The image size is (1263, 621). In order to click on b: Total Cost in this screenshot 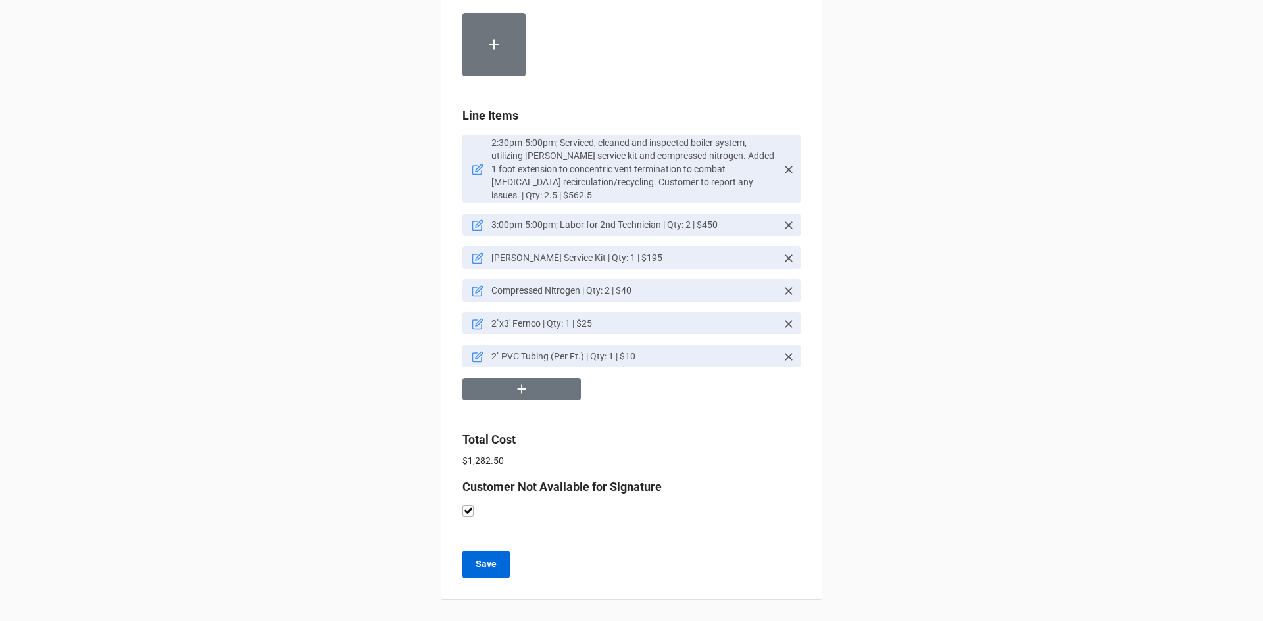, I will do `click(489, 439)`.